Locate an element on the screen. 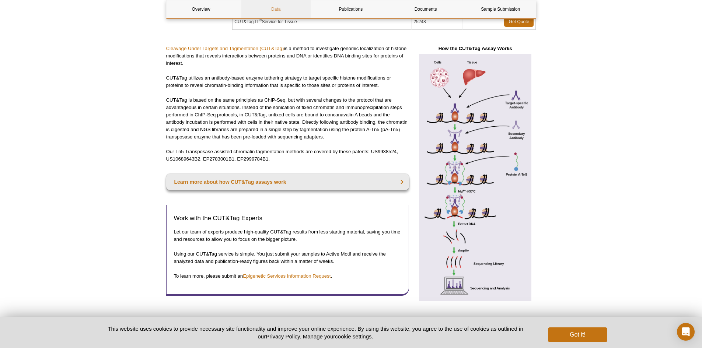 Image resolution: width=702 pixels, height=348 pixels. a: Documents is located at coordinates (426, 9).